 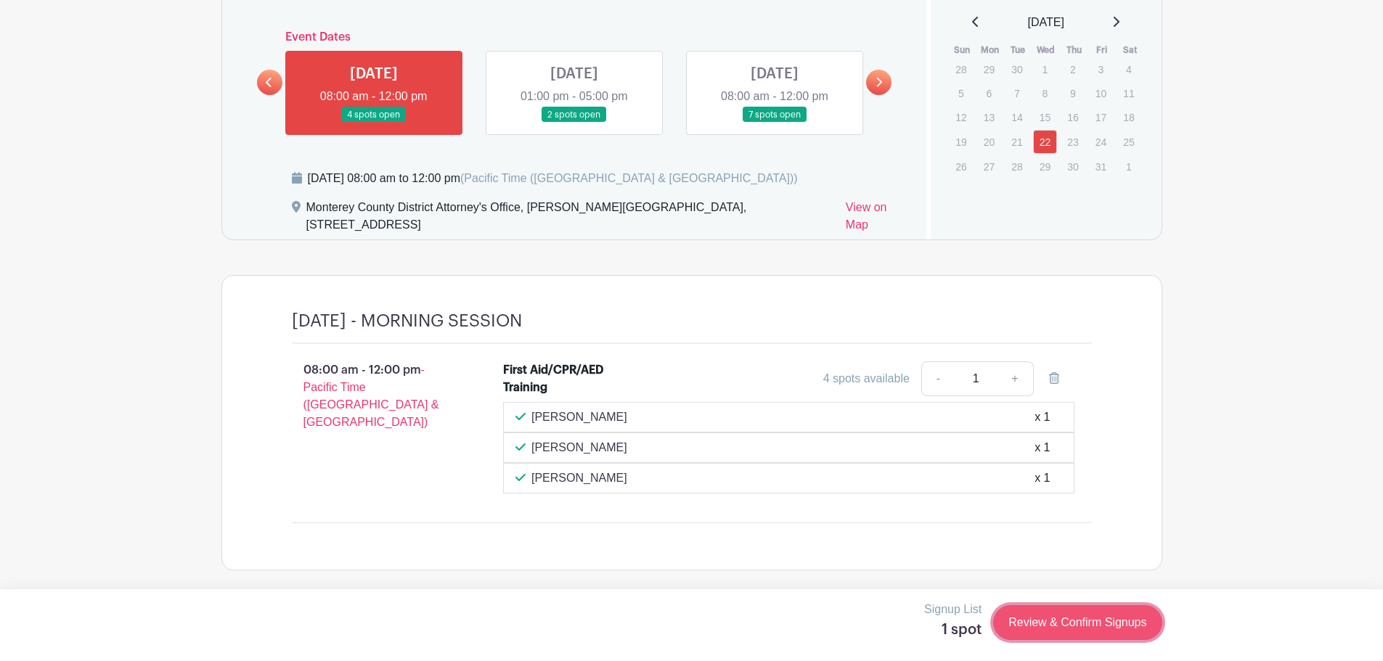 I want to click on th: Wed, so click(x=1046, y=50).